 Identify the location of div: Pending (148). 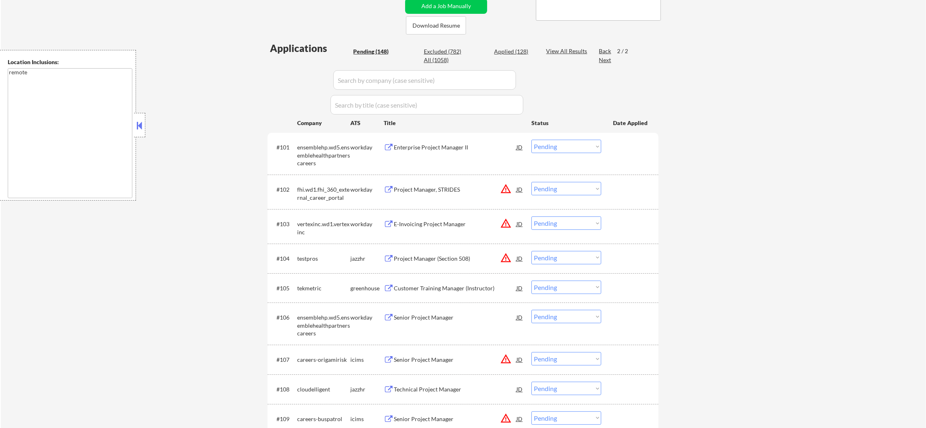
(373, 52).